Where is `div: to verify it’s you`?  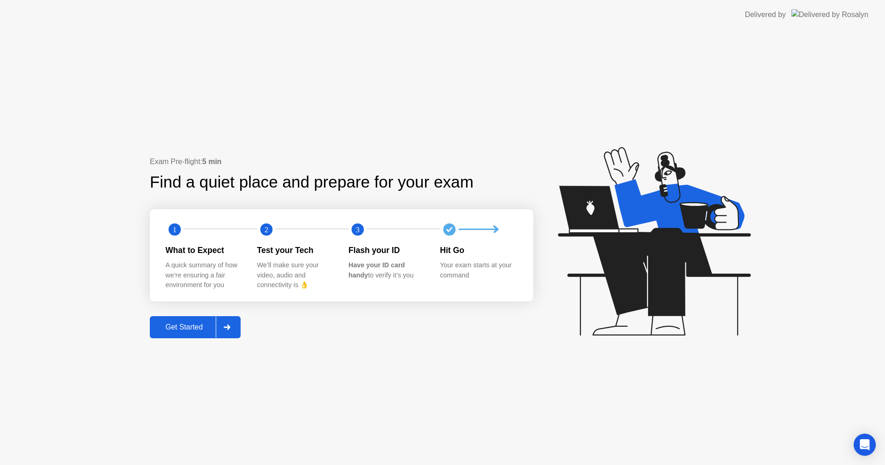
div: to verify it’s you is located at coordinates (387, 270).